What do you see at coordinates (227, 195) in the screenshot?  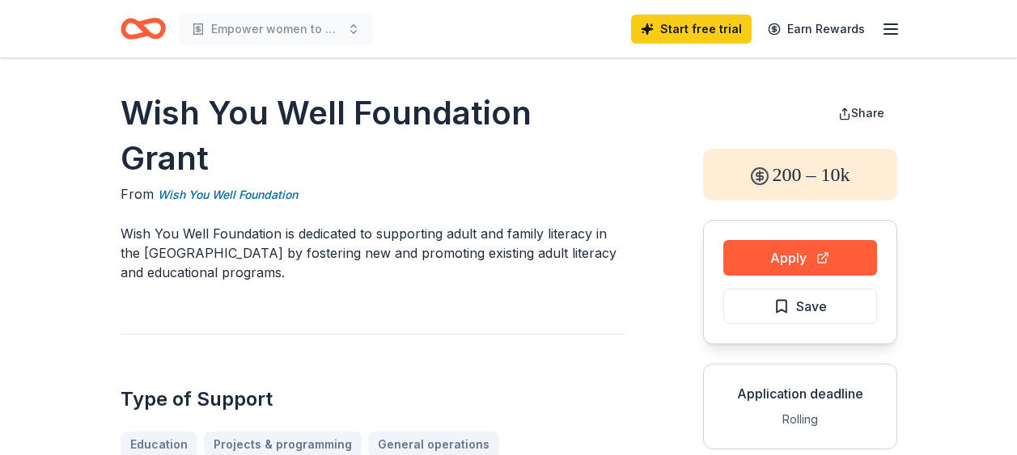 I see `a: Wish You Well Foundation` at bounding box center [227, 195].